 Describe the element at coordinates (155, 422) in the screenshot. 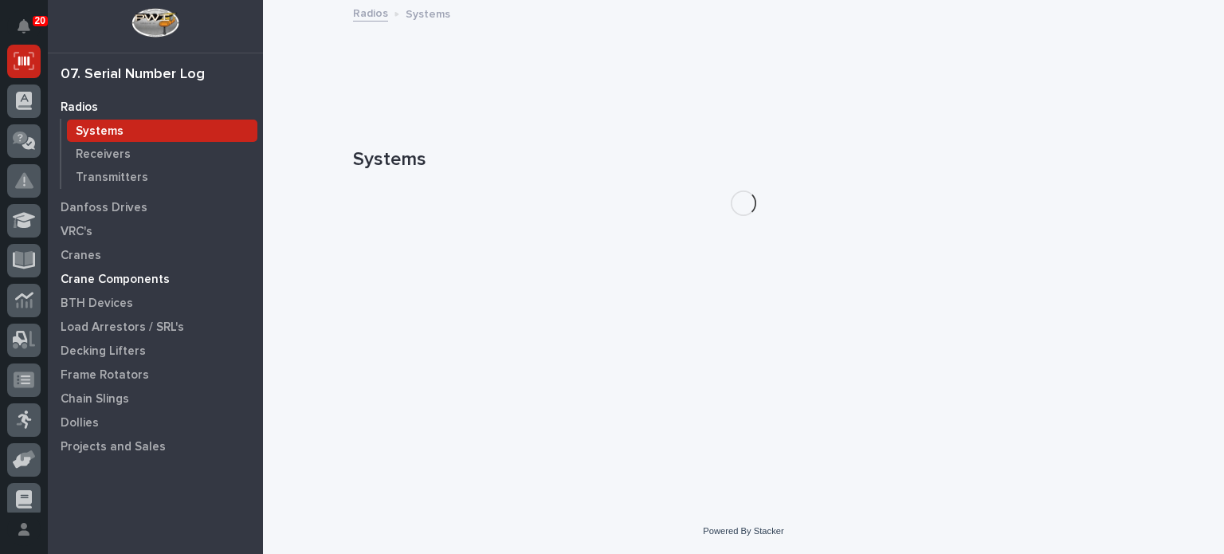

I see `a: Dollies` at that location.